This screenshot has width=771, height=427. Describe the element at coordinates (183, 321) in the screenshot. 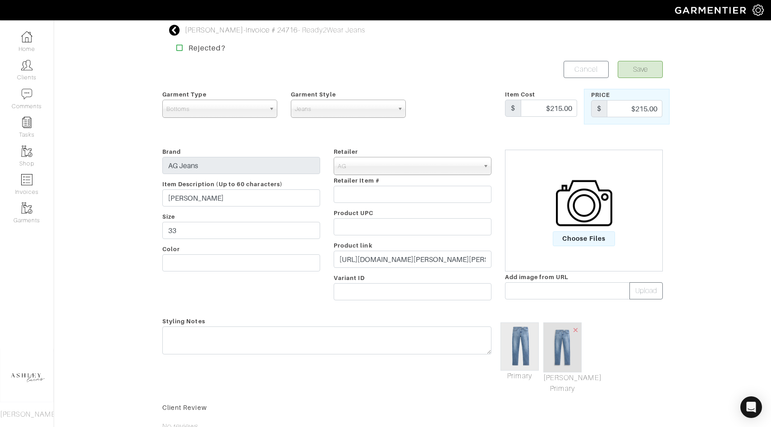

I see `span: Styling Notes` at that location.